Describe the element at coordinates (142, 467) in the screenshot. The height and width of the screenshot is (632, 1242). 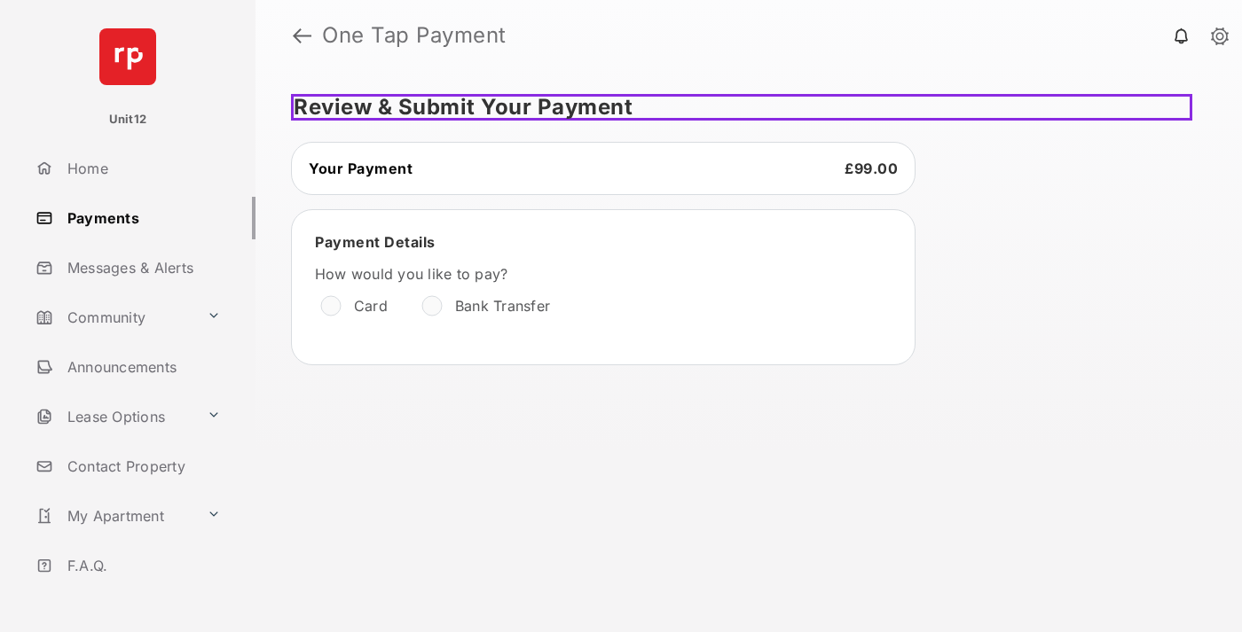
I see `a: Contact Property` at that location.